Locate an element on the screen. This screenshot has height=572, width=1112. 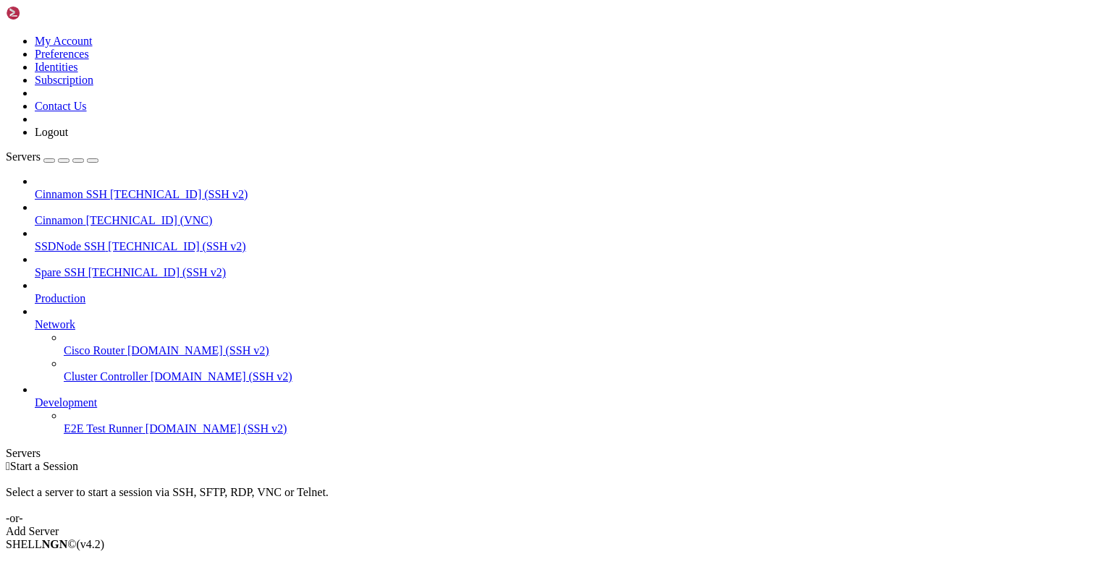
span: E2E Test Runner is located at coordinates (103, 428).